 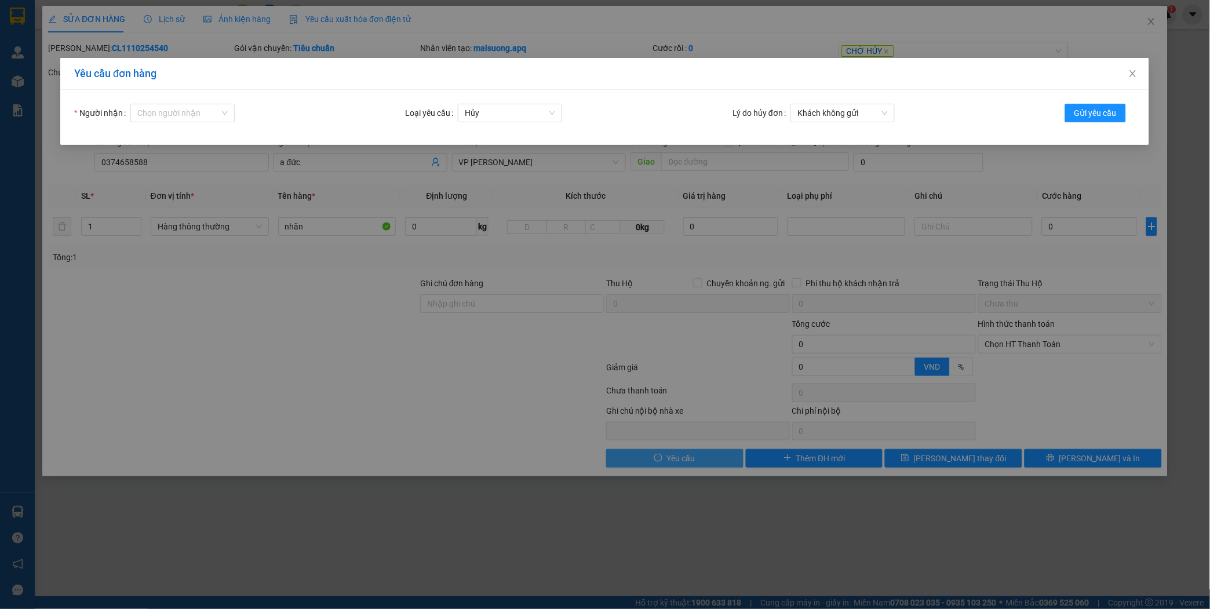 I want to click on label: Lý do hủy đơn, so click(x=762, y=113).